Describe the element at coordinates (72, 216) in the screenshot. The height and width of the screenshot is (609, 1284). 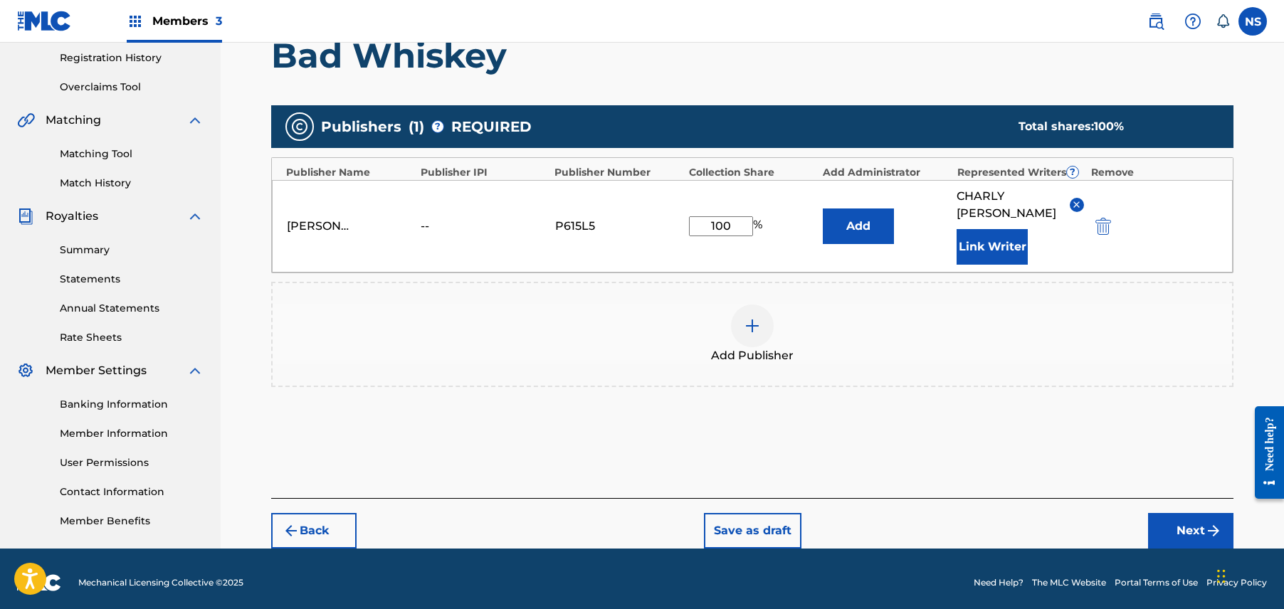
I see `span: Royalties` at that location.